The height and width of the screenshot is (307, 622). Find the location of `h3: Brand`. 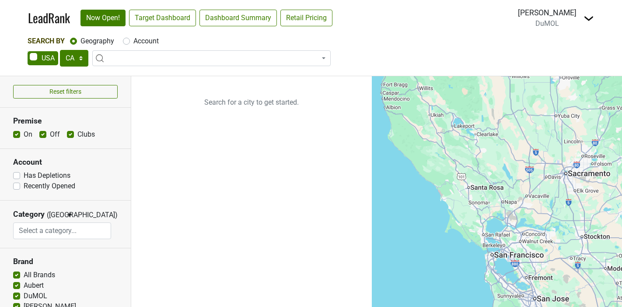

h3: Brand is located at coordinates (65, 261).